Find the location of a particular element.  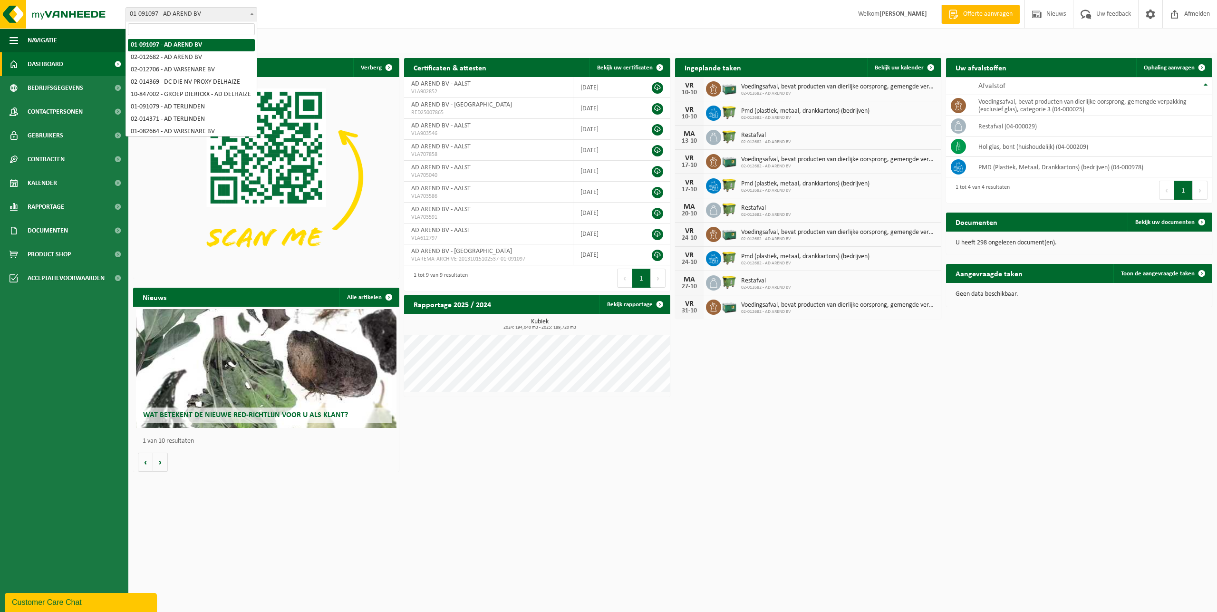

h2: Documenten is located at coordinates (977, 222).